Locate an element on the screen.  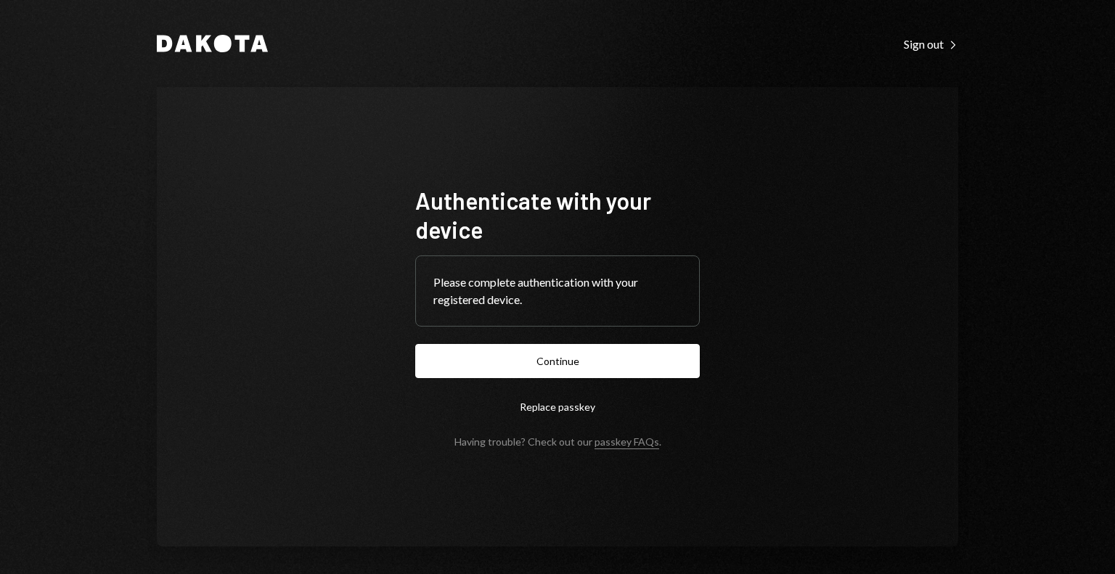
button: Replace passkey is located at coordinates (558, 407).